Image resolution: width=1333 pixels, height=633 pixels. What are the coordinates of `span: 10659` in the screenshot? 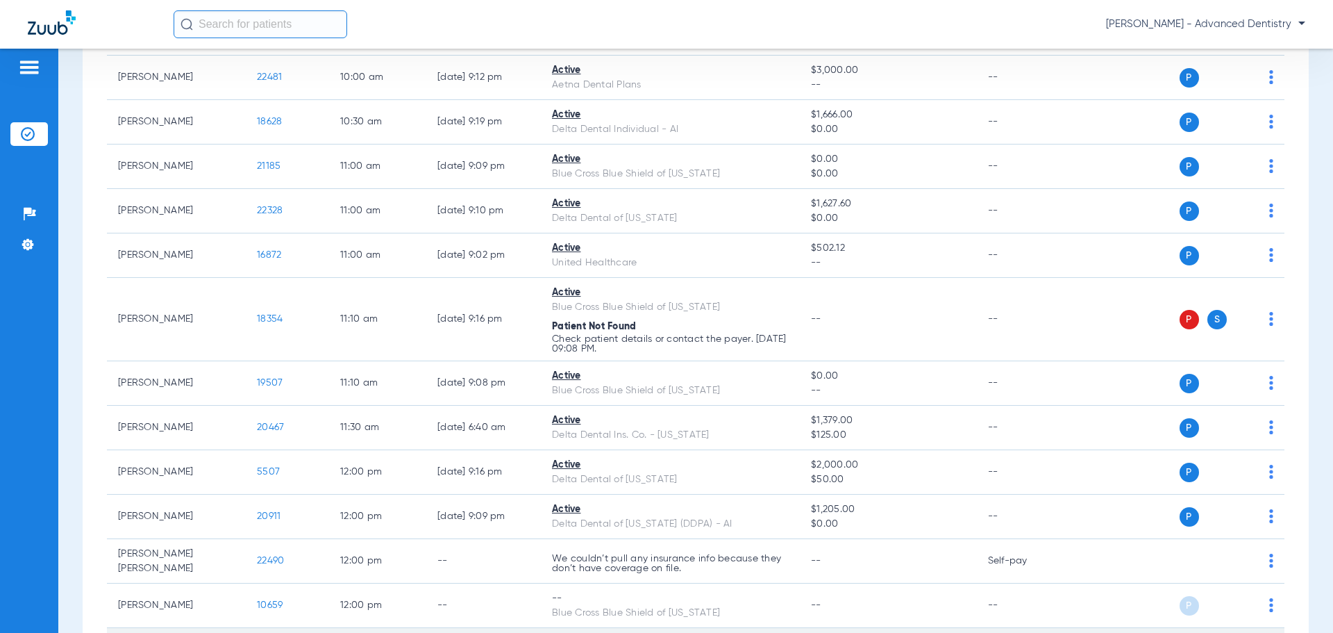 It's located at (269, 605).